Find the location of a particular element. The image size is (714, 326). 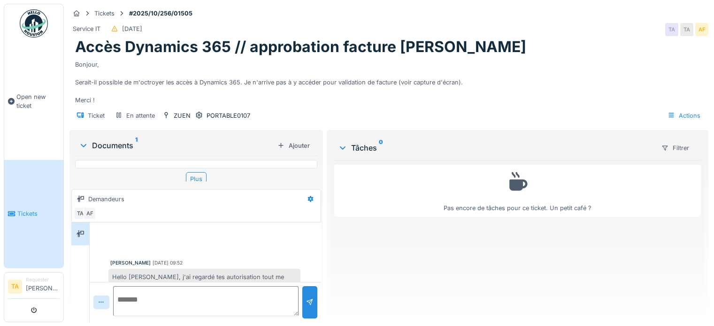

img: Badge_color-CXgf-gQk.svg is located at coordinates (34, 23).